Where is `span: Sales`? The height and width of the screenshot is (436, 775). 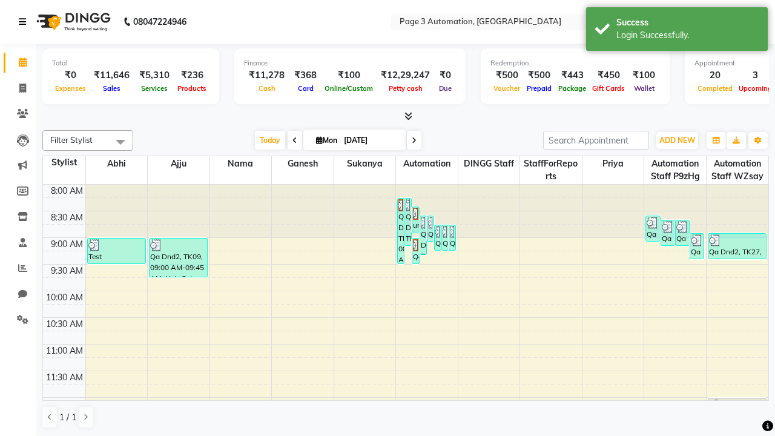 span: Sales is located at coordinates (111, 88).